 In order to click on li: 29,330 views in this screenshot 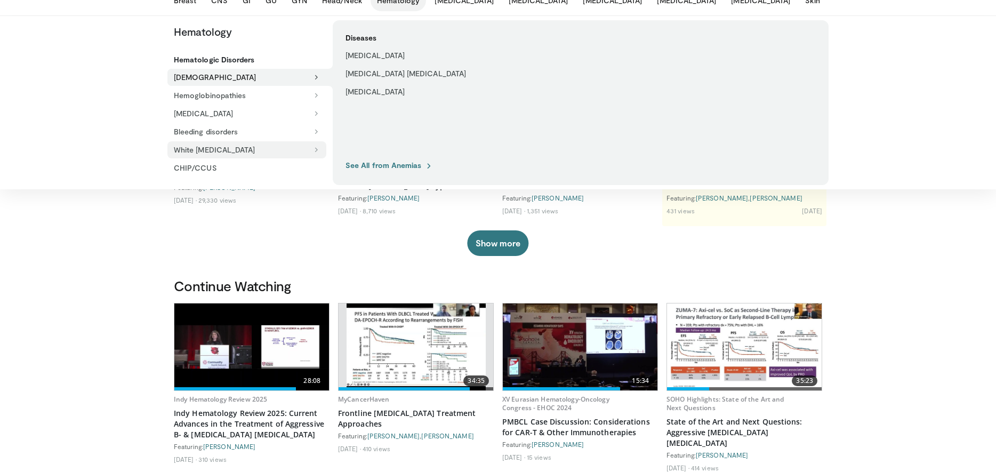, I will do `click(217, 200)`.